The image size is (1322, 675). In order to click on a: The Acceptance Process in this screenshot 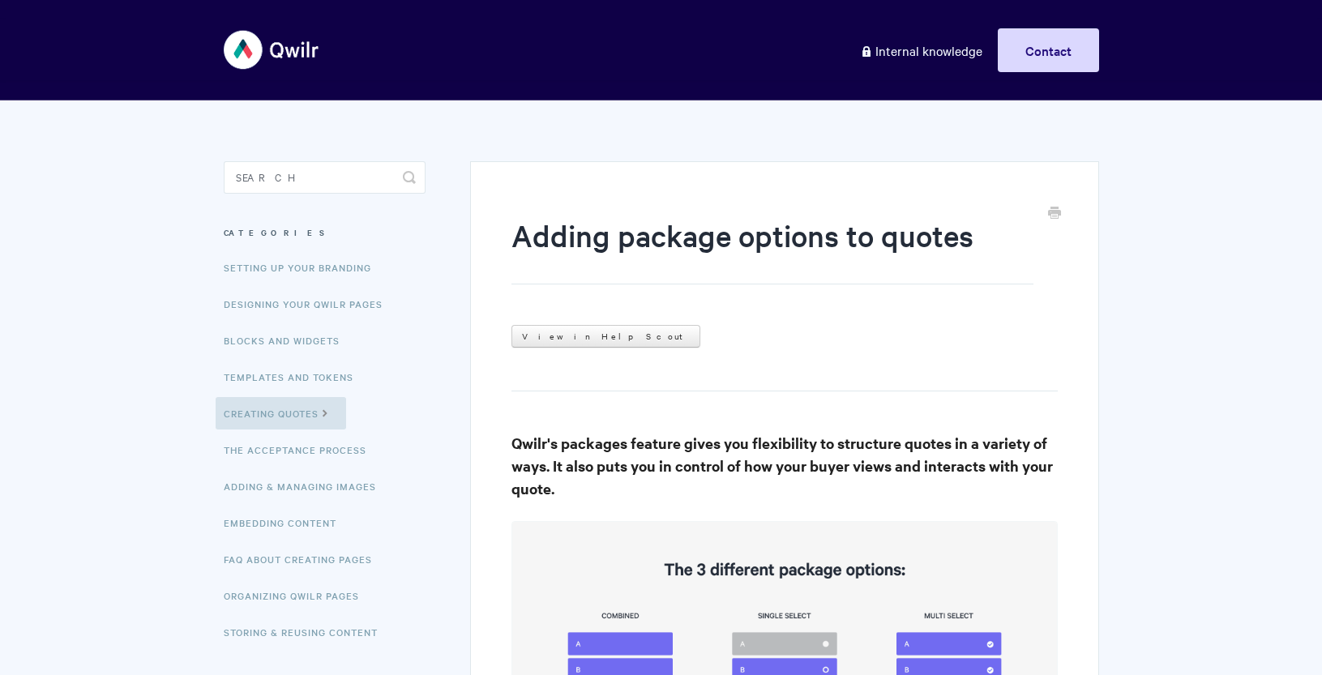, I will do `click(301, 450)`.